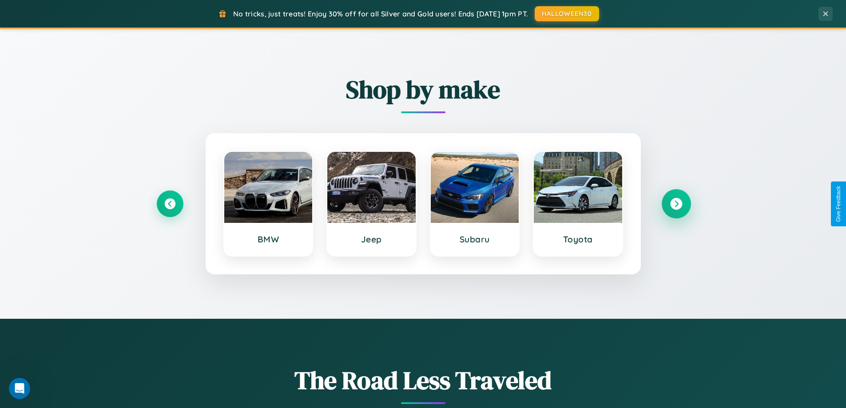  What do you see at coordinates (371, 239) in the screenshot?
I see `h3: Jeep` at bounding box center [371, 239].